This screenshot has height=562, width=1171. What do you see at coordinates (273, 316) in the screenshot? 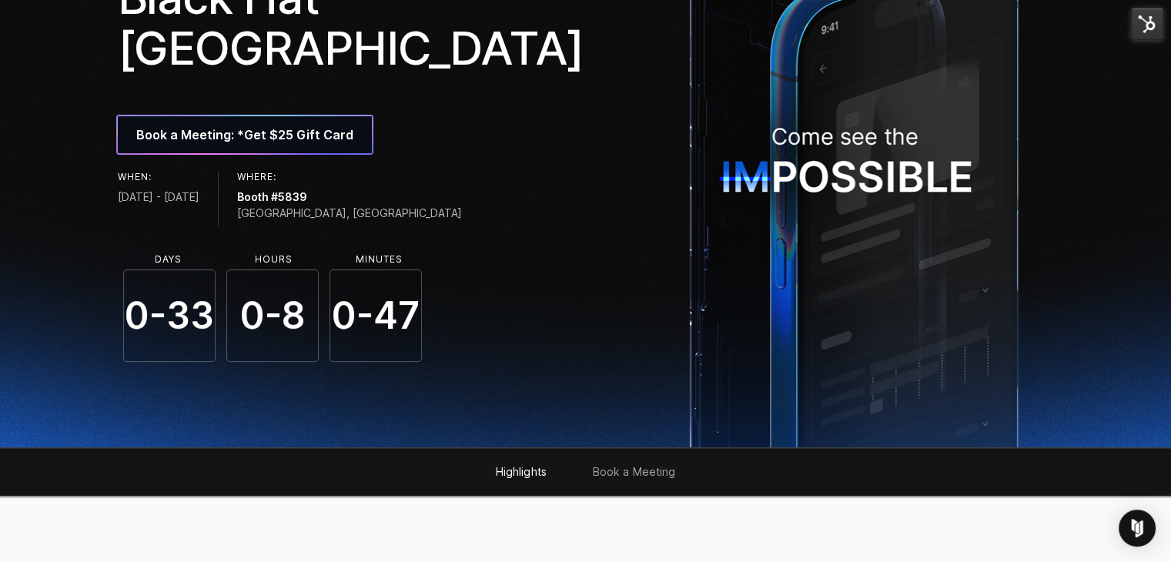
I see `span: 0-8` at bounding box center [273, 316].